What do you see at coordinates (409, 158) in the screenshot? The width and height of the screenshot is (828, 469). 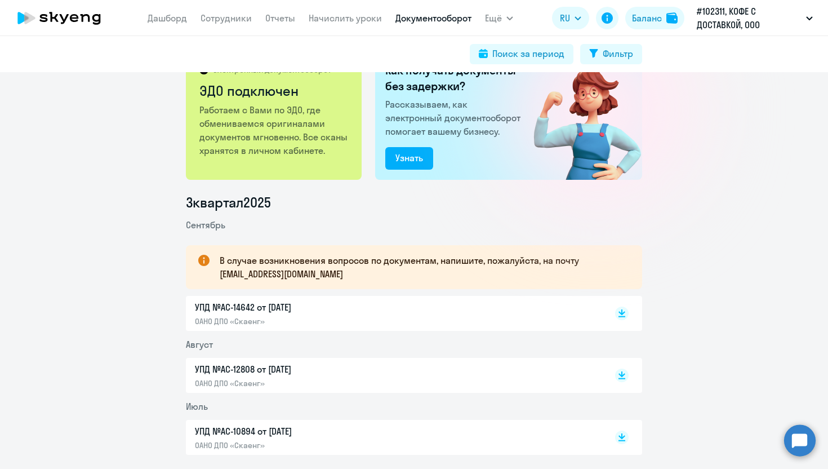 I see `button: Узнать` at bounding box center [409, 158].